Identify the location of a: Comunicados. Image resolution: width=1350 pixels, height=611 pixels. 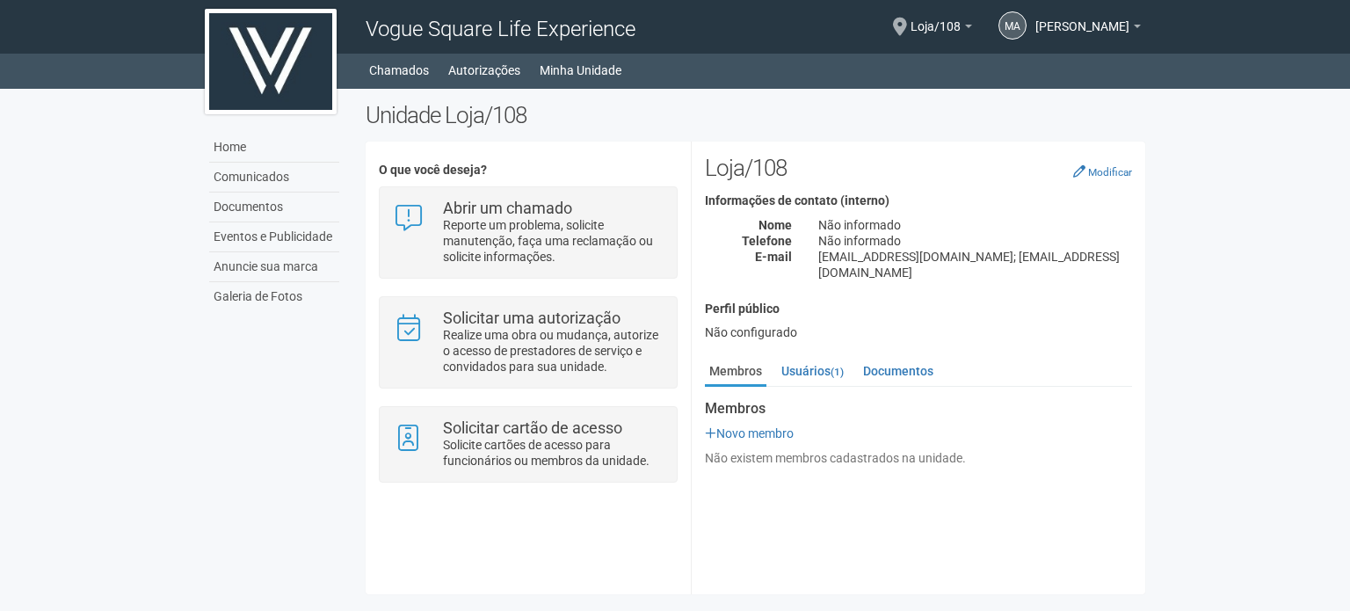
(274, 177).